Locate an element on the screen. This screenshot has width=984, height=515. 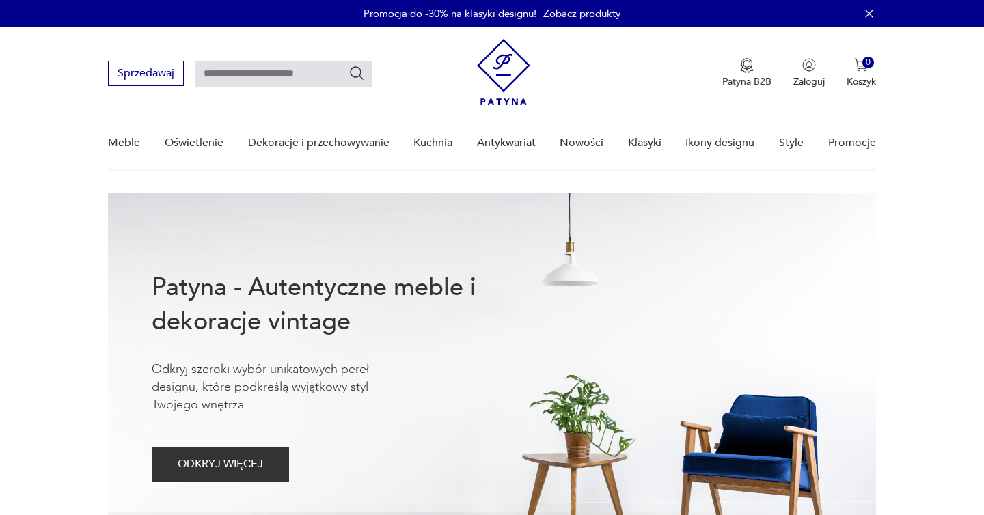
a: Kuchnia is located at coordinates (433, 143).